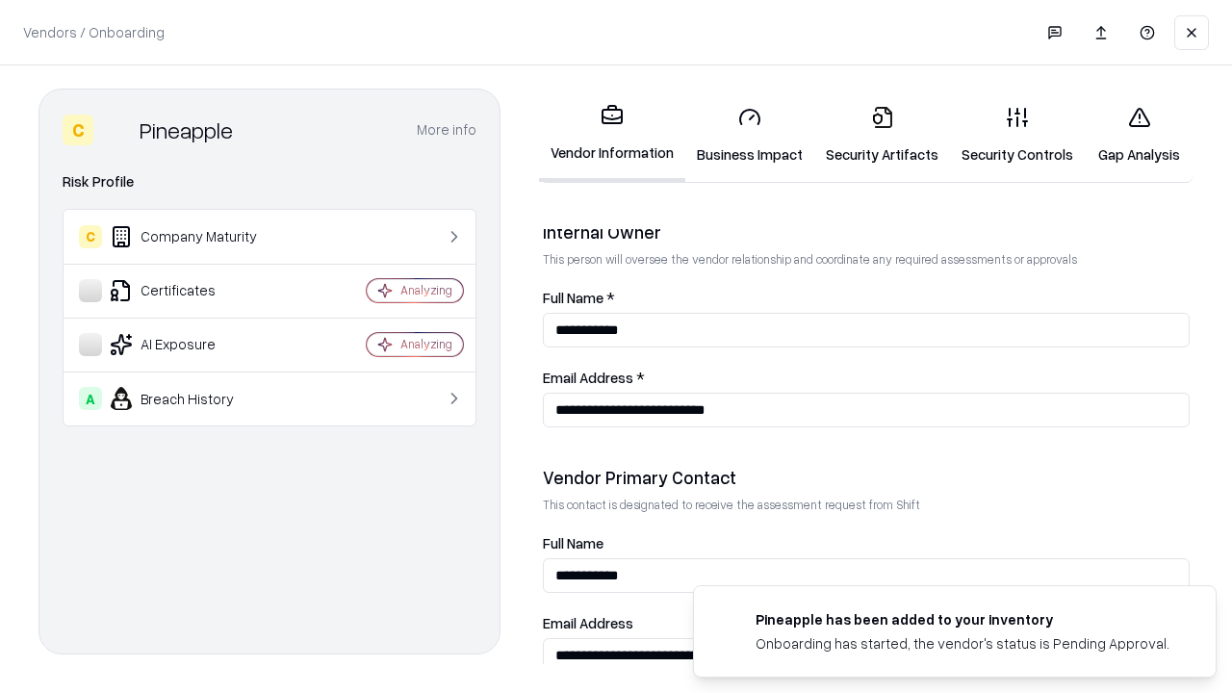  What do you see at coordinates (866, 232) in the screenshot?
I see `div: Internal Owner` at bounding box center [866, 232].